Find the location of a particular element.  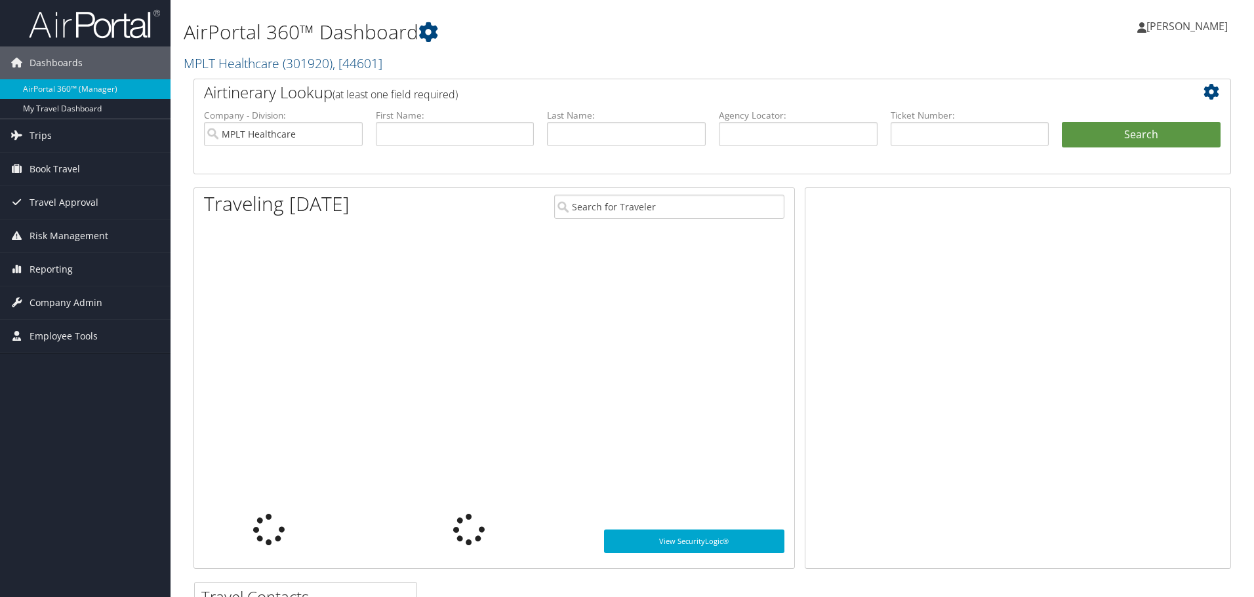

span: Company Admin is located at coordinates (66, 303).